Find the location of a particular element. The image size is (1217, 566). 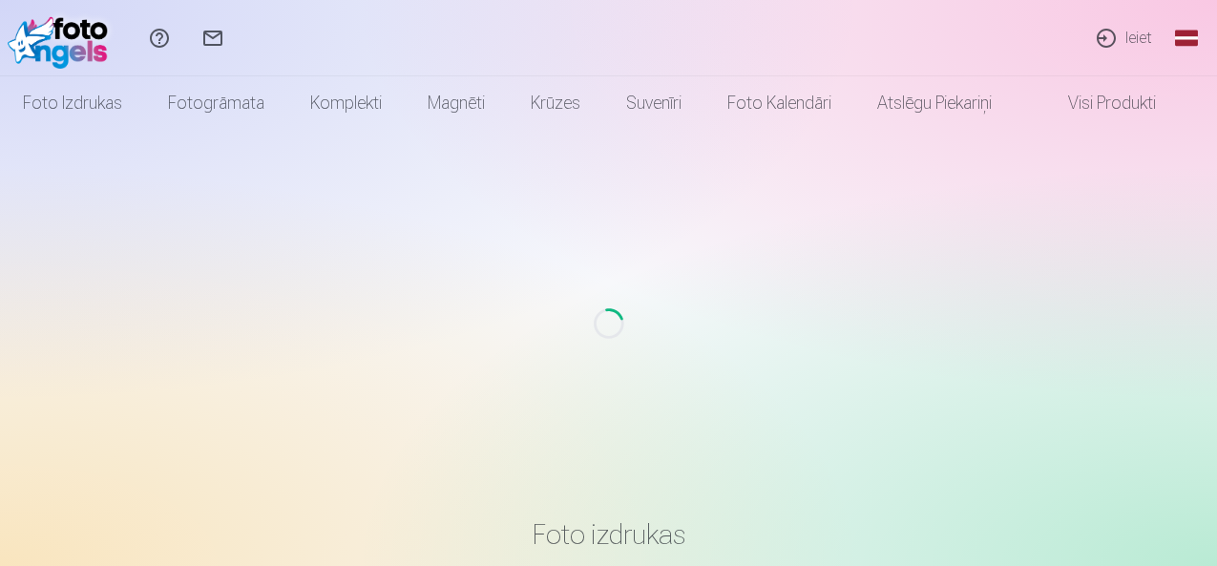

a: Krūzes is located at coordinates (555, 103).